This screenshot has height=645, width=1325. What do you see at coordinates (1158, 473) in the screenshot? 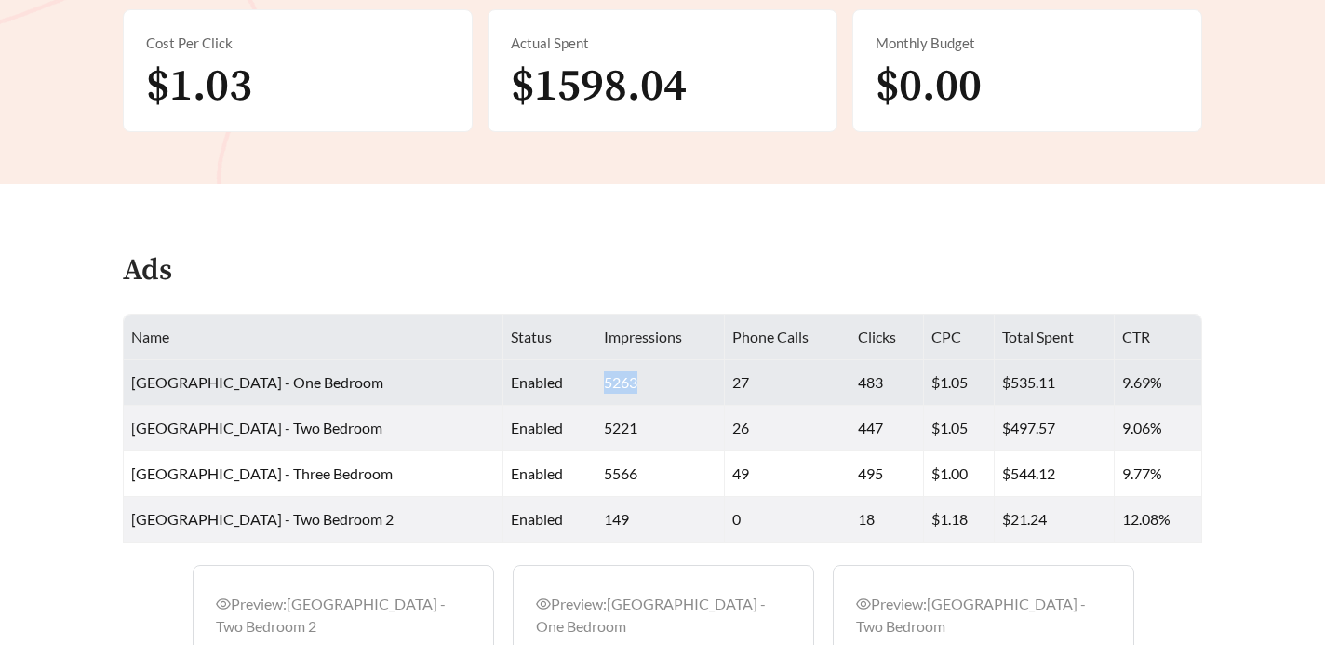
I see `td: 9.77%` at bounding box center [1158, 473].